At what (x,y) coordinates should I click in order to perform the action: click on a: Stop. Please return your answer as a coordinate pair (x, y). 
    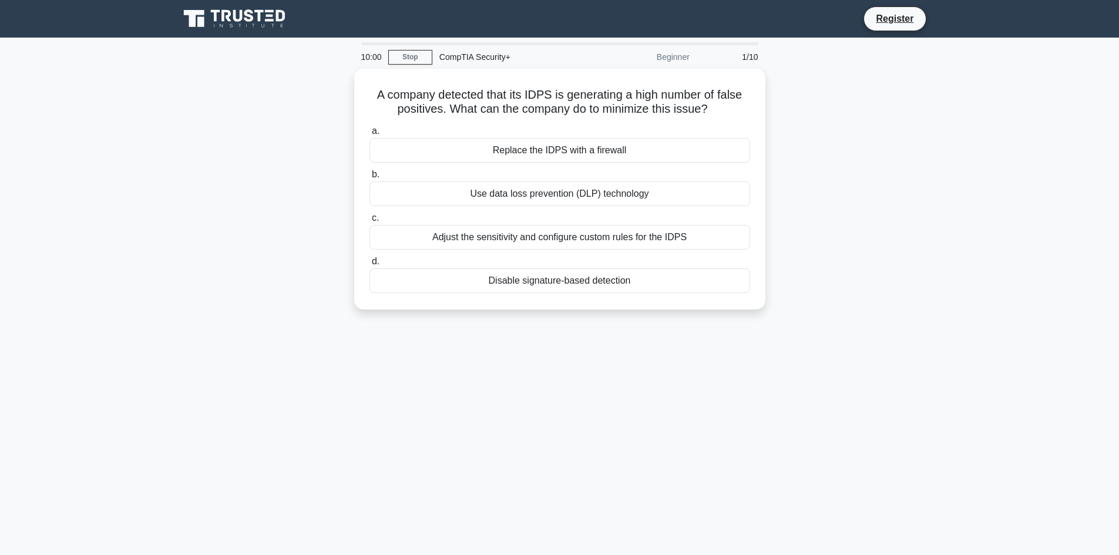
    Looking at the image, I should click on (410, 57).